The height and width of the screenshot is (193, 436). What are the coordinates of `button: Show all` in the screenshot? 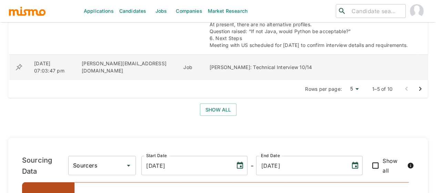 It's located at (218, 109).